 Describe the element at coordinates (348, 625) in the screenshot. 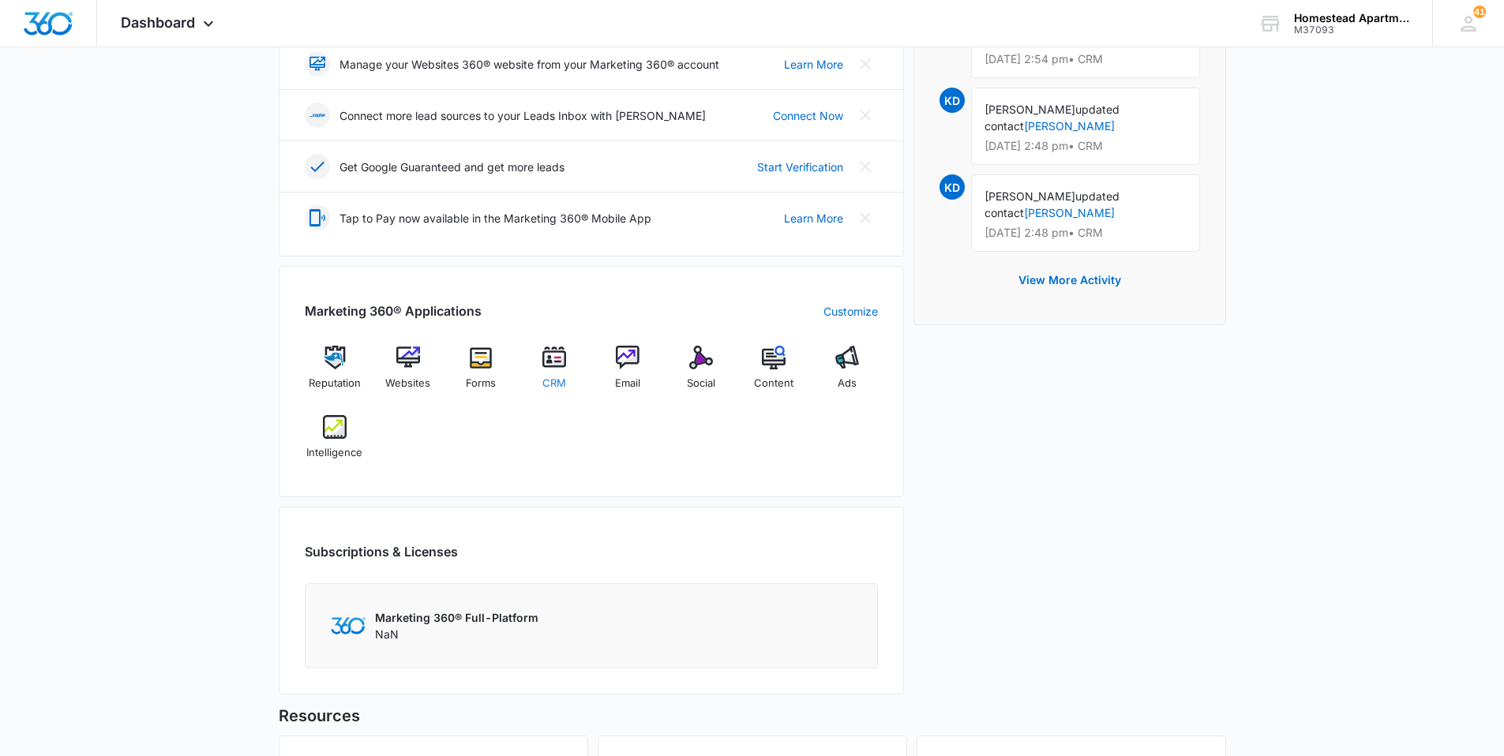

I see `img: Marketing 360 Logo` at that location.